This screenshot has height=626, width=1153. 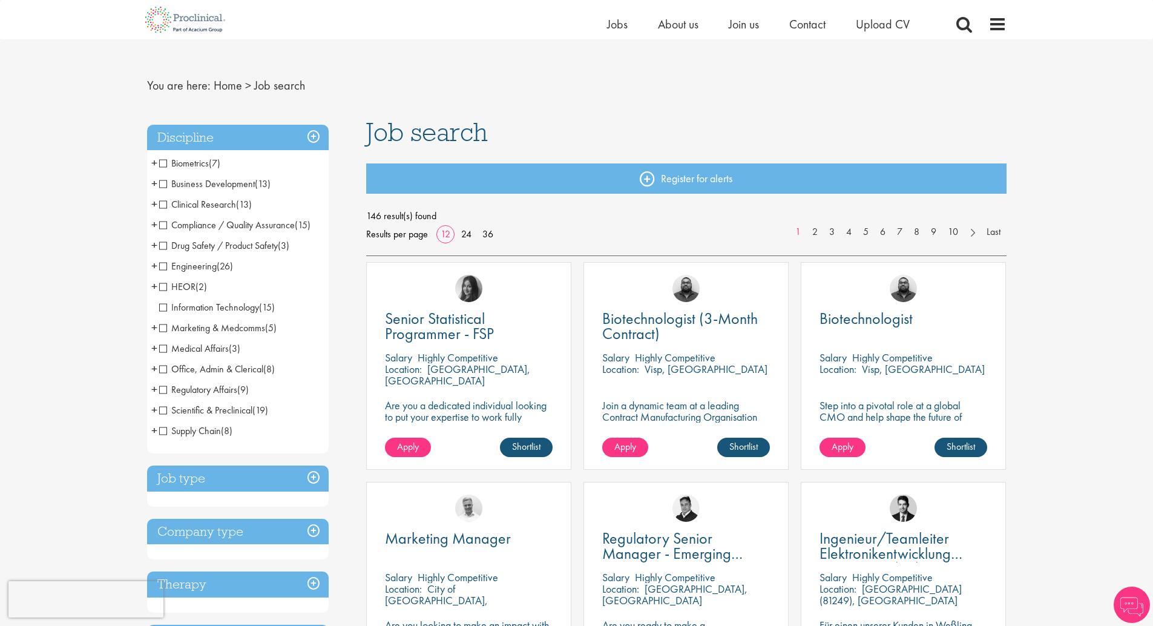 I want to click on span: About us, so click(x=678, y=24).